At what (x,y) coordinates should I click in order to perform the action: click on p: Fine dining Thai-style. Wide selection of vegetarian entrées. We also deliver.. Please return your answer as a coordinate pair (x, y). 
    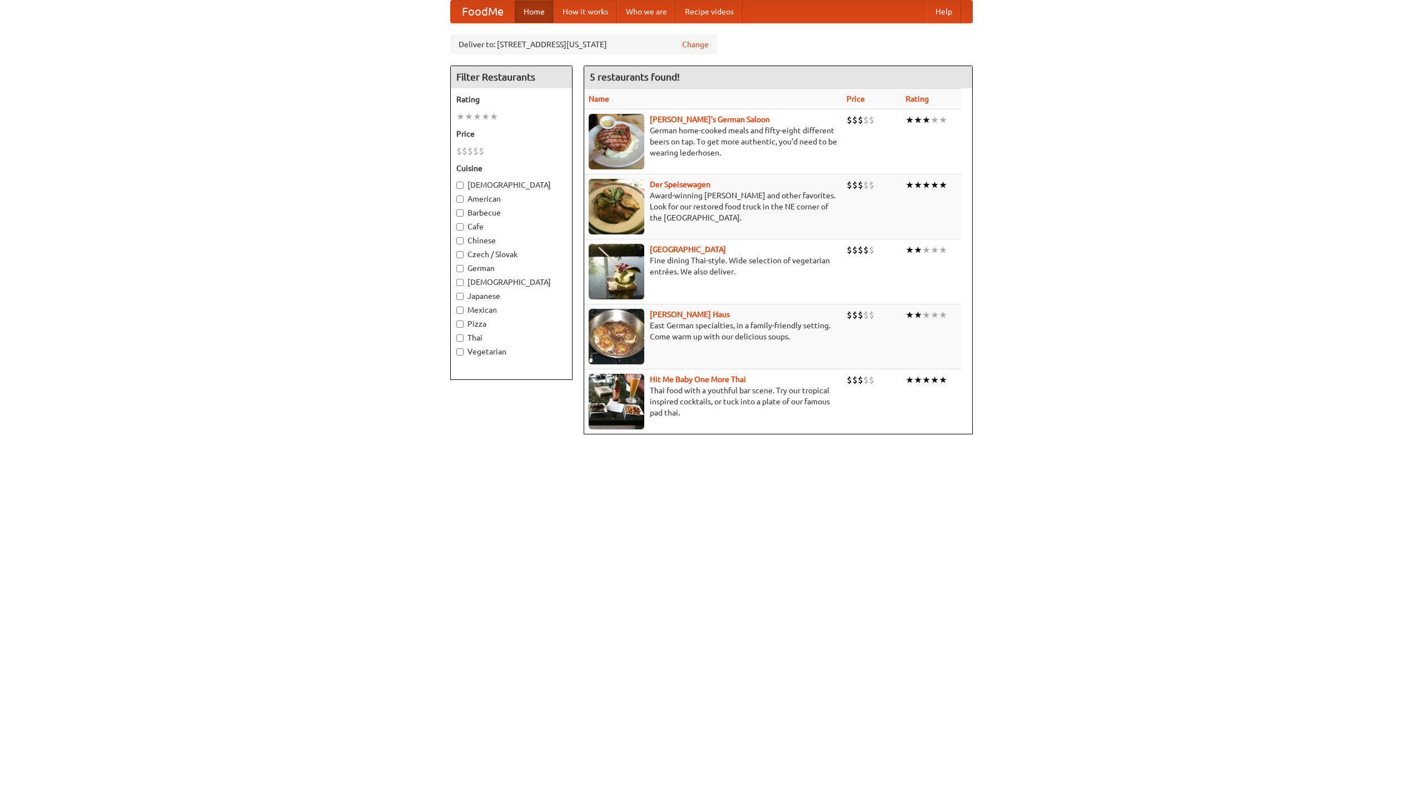
    Looking at the image, I should click on (713, 266).